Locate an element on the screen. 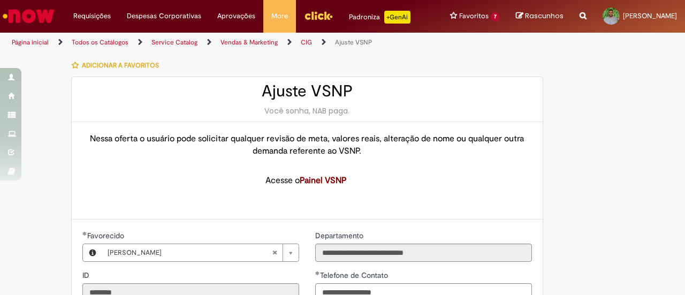 The image size is (685, 295). a: Rascunhos is located at coordinates (539, 16).